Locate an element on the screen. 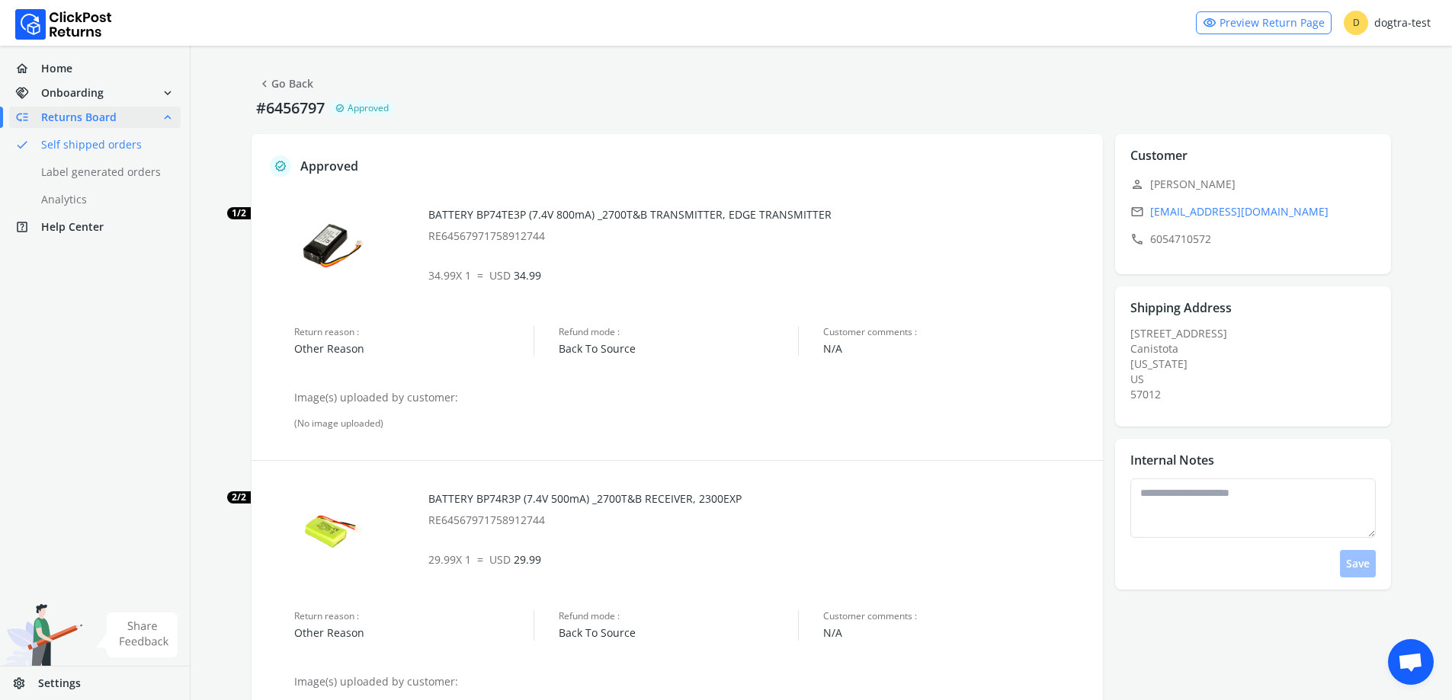 This screenshot has width=1452, height=700. span: low_priority is located at coordinates (28, 117).